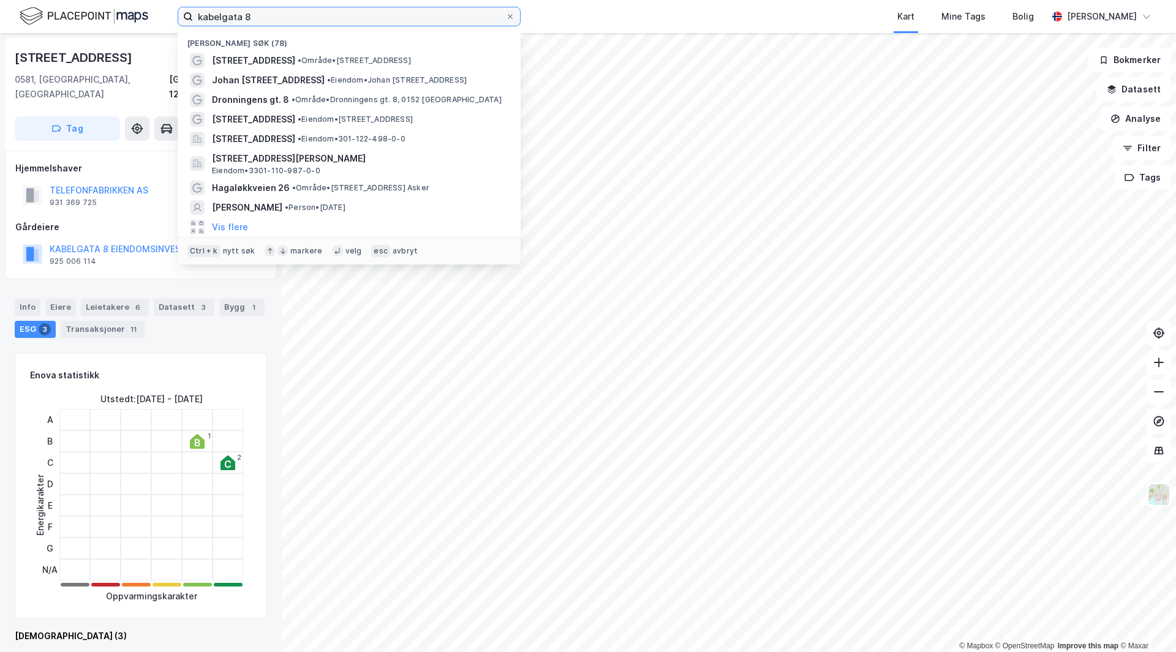 The image size is (1176, 652). I want to click on div: Transaksjoner, so click(102, 329).